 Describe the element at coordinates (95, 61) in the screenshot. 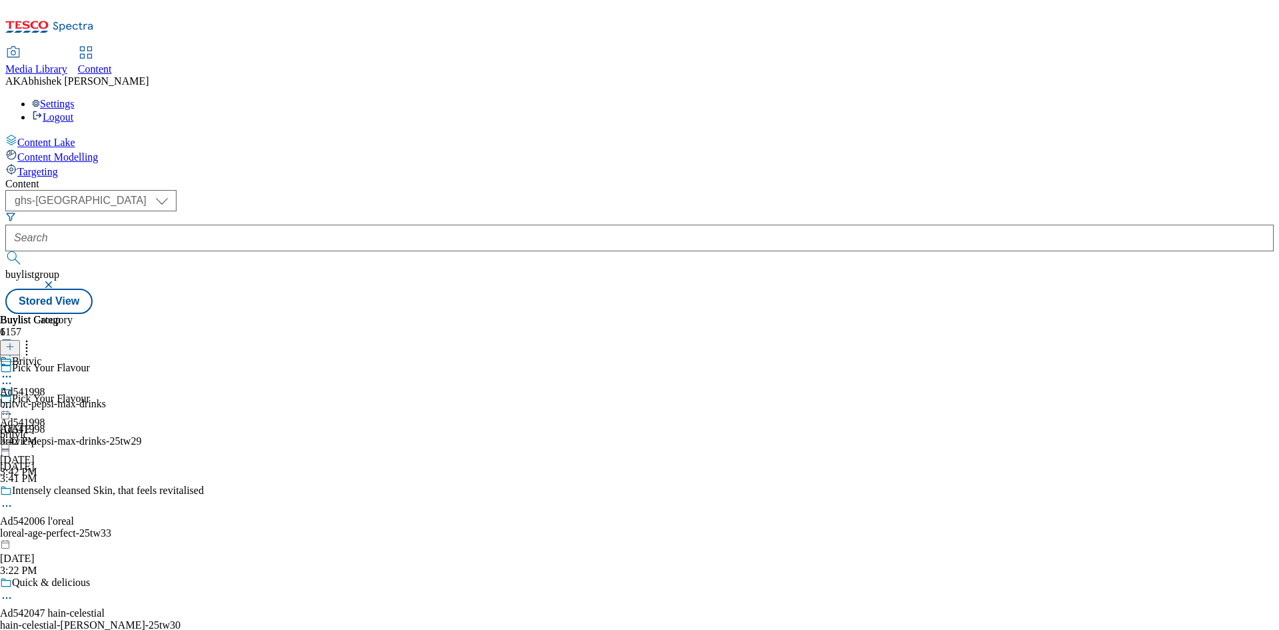

I see `a: Content` at that location.